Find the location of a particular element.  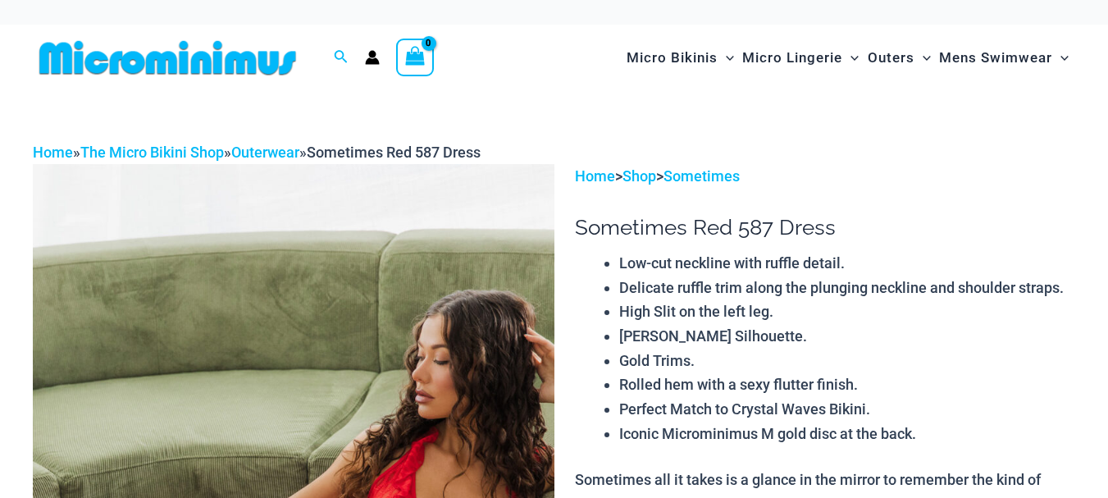

li: Rolled hem with a sexy flutter finish. is located at coordinates (847, 385).